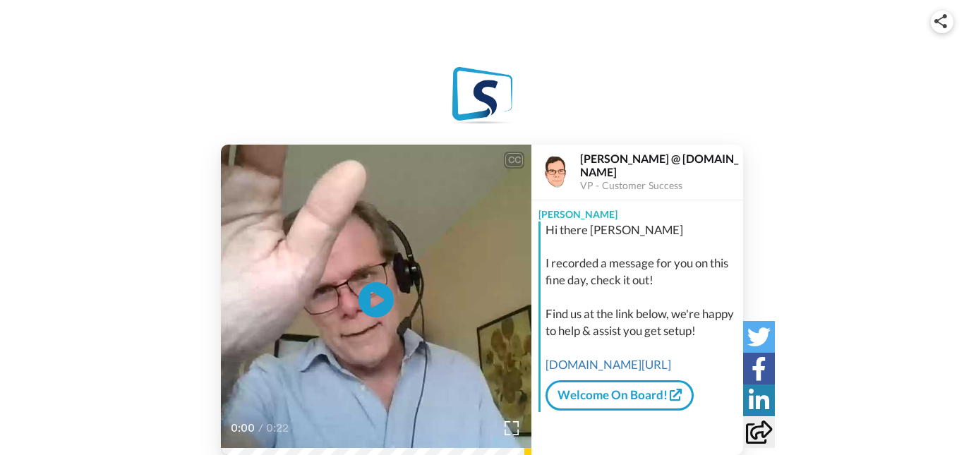 Image resolution: width=964 pixels, height=455 pixels. Describe the element at coordinates (512, 428) in the screenshot. I see `img: Full screen` at that location.